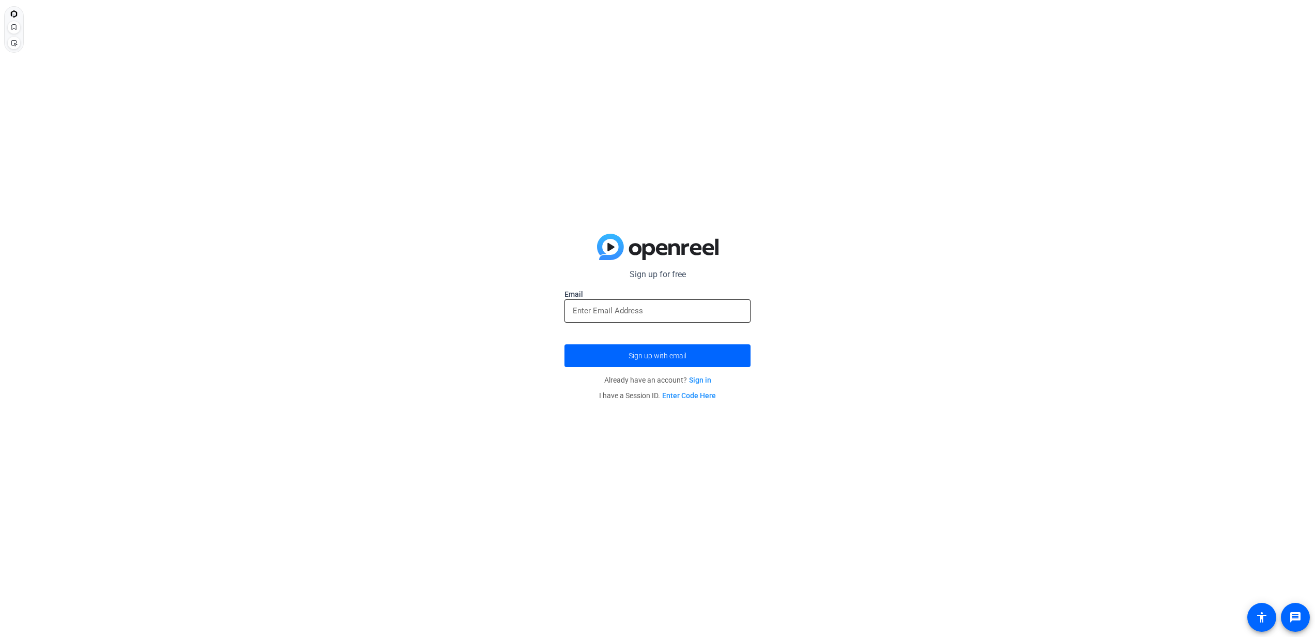 This screenshot has width=1315, height=637. Describe the element at coordinates (1262, 617) in the screenshot. I see `mat-icon: accessibility` at that location.